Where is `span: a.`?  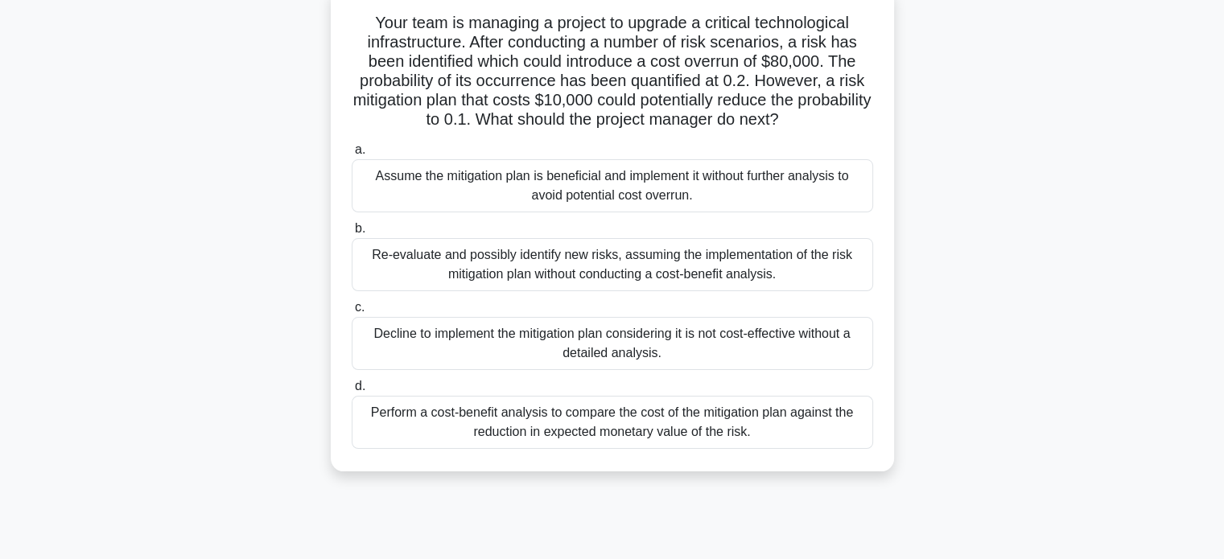
span: a. is located at coordinates (360, 149).